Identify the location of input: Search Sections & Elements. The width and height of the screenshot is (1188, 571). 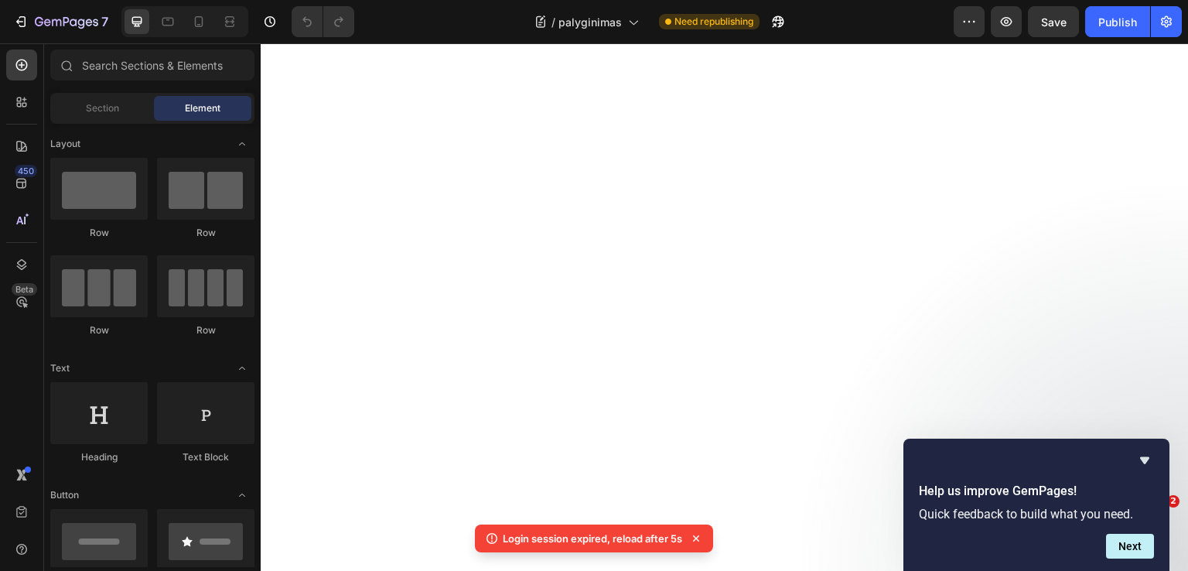
(152, 65).